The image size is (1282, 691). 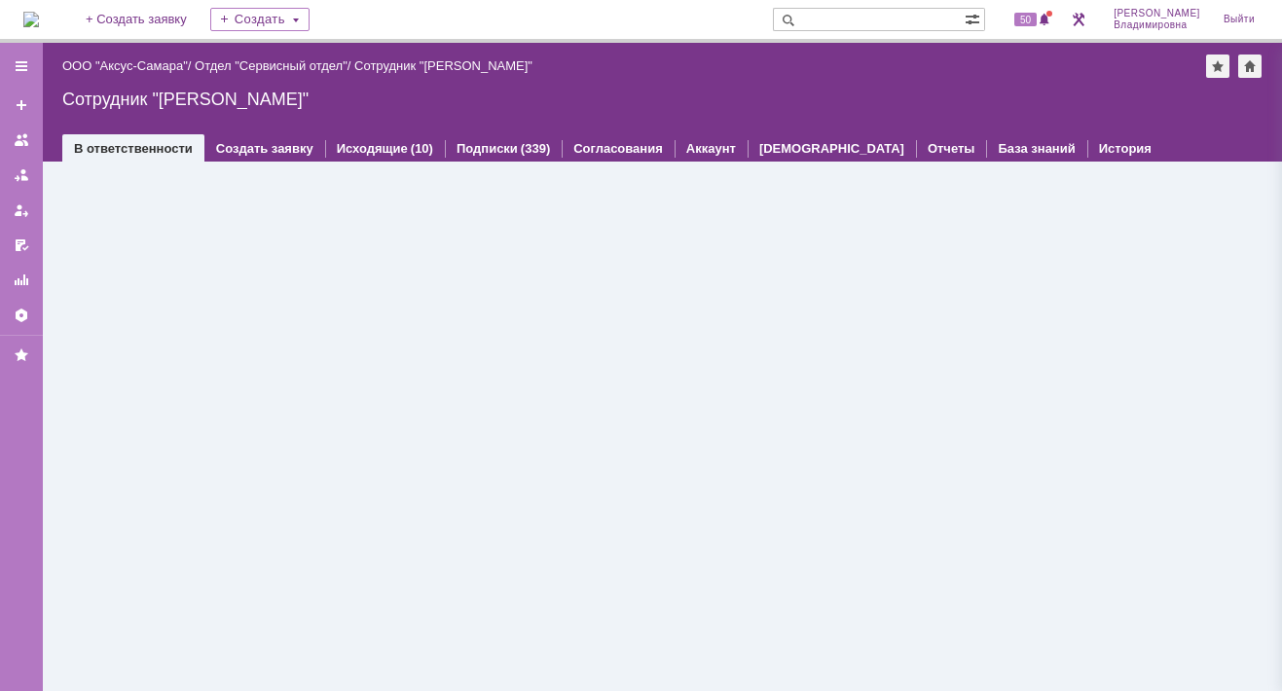 What do you see at coordinates (271, 65) in the screenshot?
I see `a: Отдел "Сервисный отдел"` at bounding box center [271, 65].